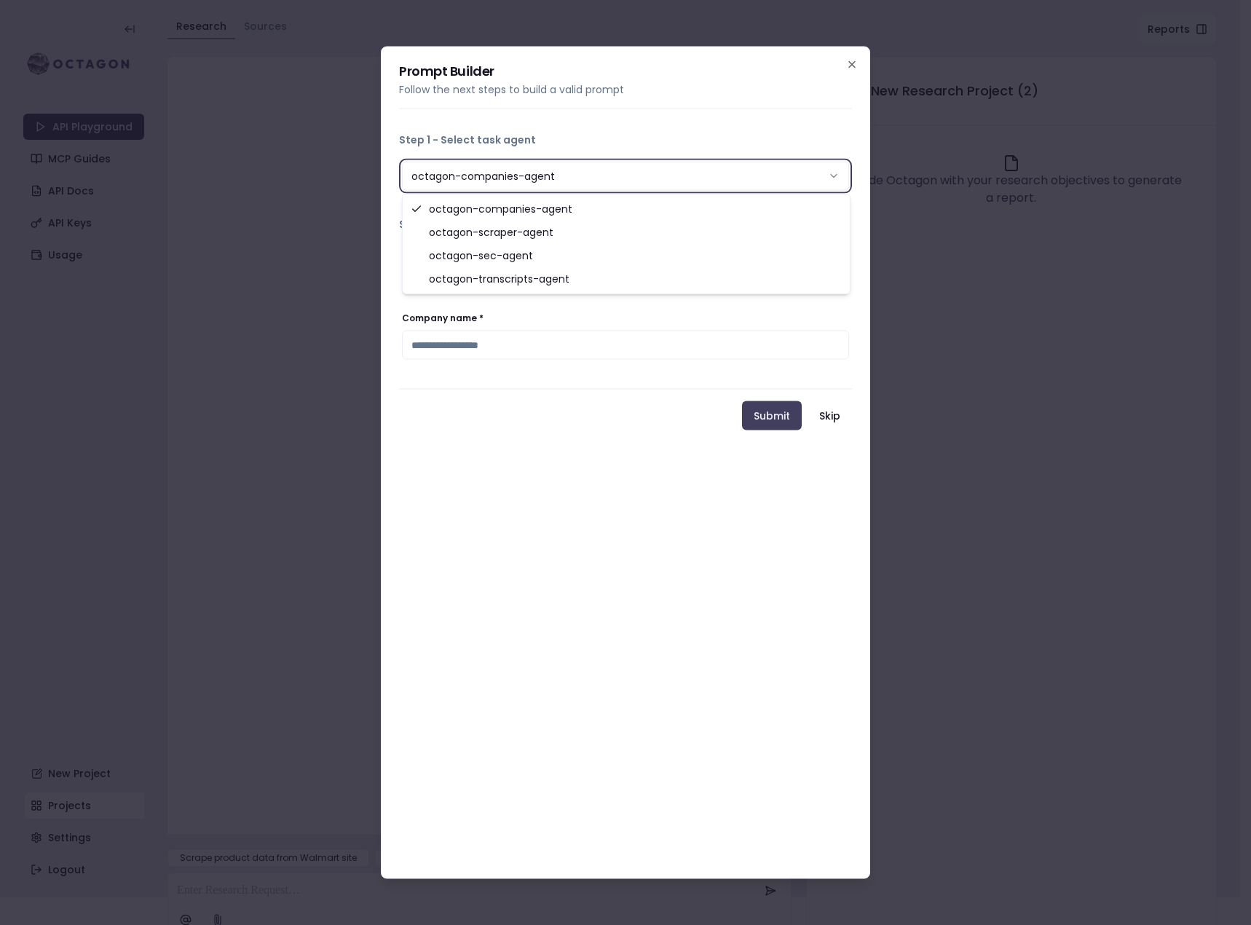 The width and height of the screenshot is (1251, 925). What do you see at coordinates (772, 416) in the screenshot?
I see `button: Submit` at bounding box center [772, 416].